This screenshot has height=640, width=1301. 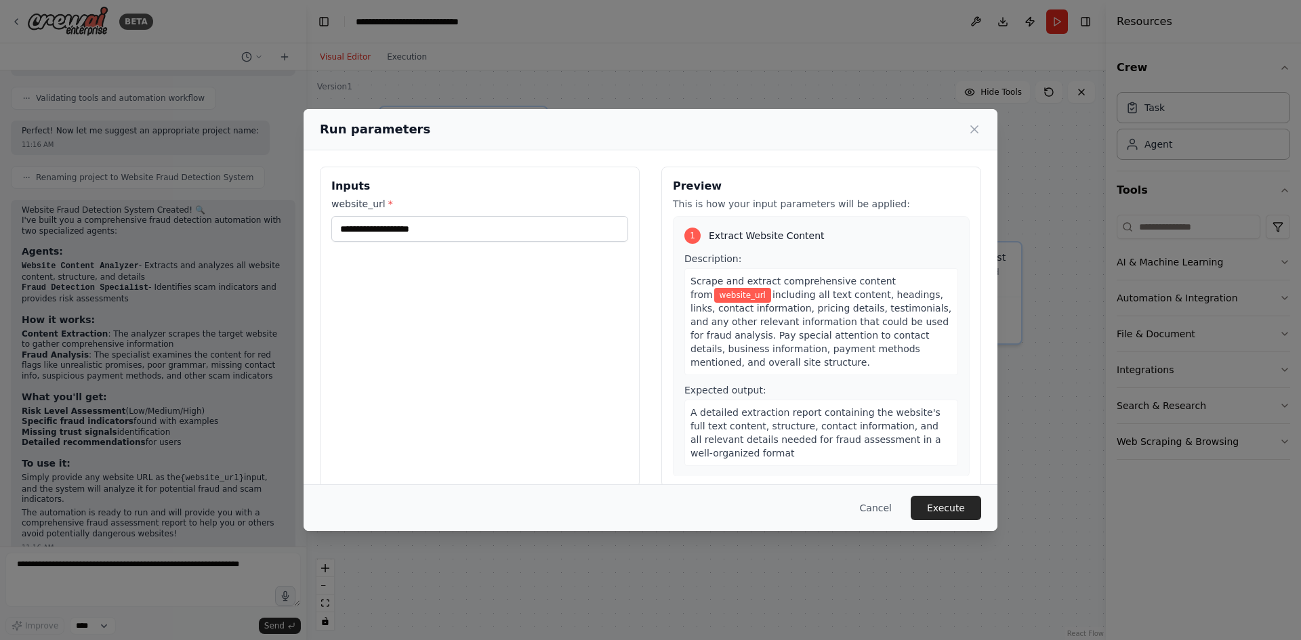 What do you see at coordinates (480, 204) in the screenshot?
I see `label: website_url` at bounding box center [480, 204].